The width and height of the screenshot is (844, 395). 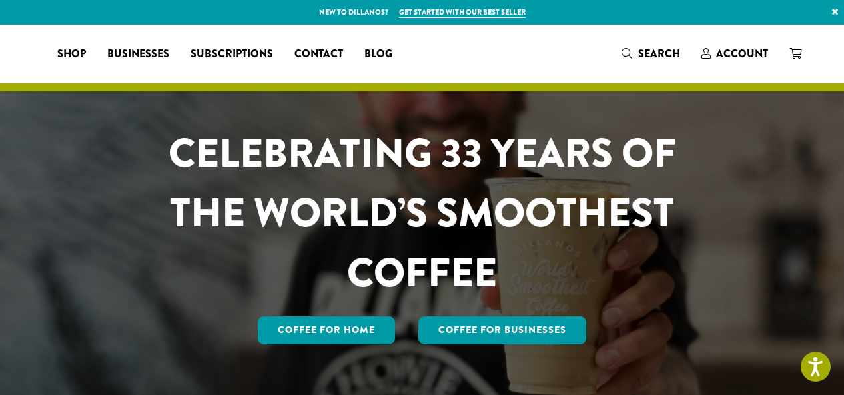 What do you see at coordinates (422, 213) in the screenshot?
I see `h1: CELEBRATING 33 YEARS OF THE WORLD’S SMOOTHEST COFFEE` at bounding box center [422, 213].